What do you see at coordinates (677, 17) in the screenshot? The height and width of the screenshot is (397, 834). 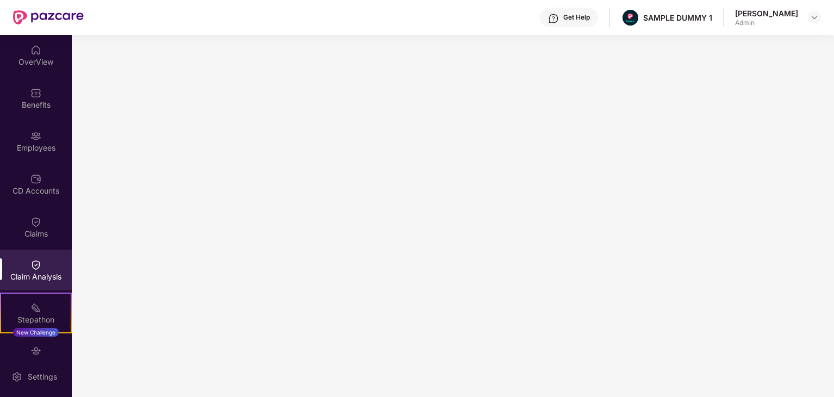 I see `div: SAMPLE DUMMY 1` at bounding box center [677, 17].